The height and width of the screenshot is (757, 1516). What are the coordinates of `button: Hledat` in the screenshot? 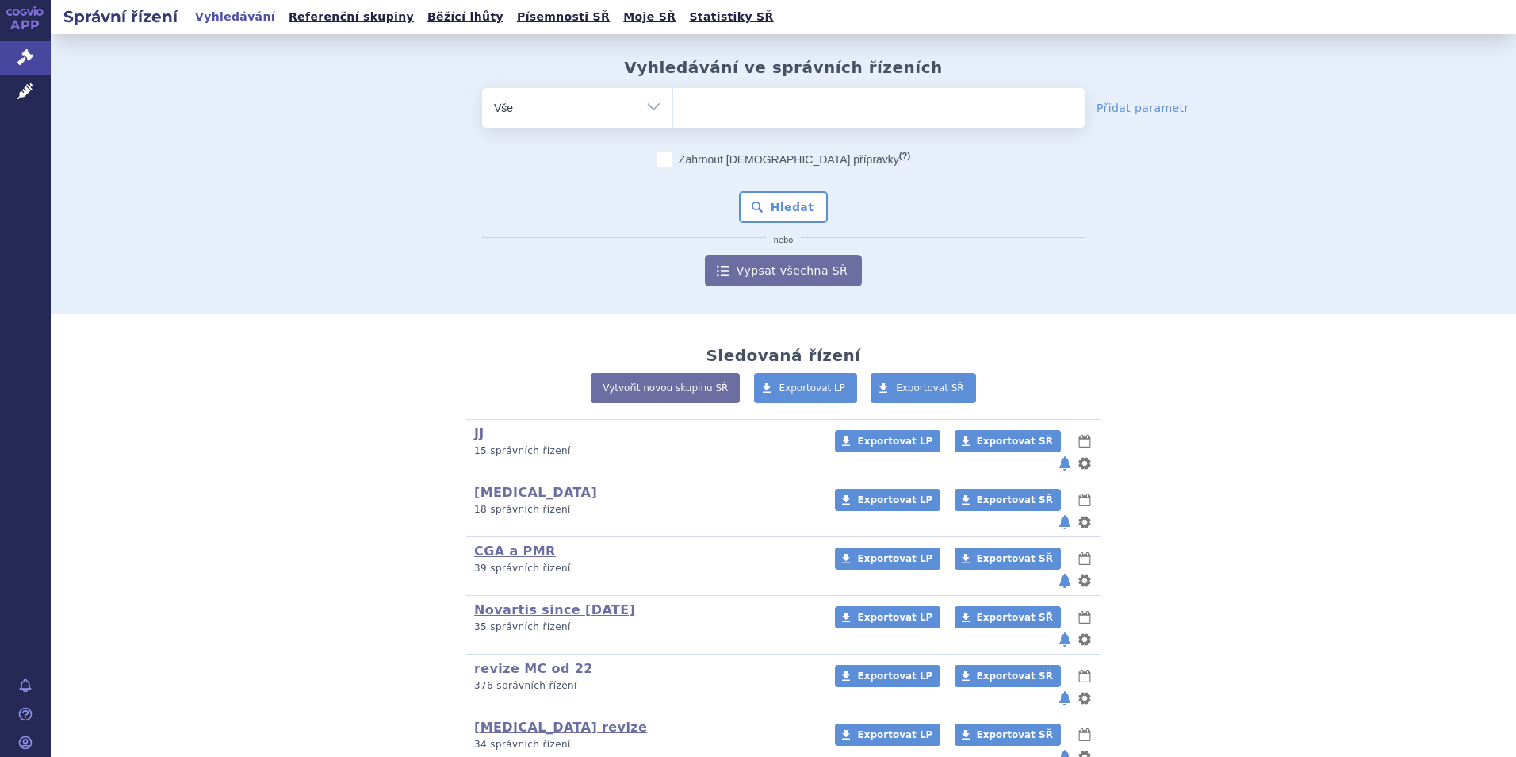 It's located at (784, 207).